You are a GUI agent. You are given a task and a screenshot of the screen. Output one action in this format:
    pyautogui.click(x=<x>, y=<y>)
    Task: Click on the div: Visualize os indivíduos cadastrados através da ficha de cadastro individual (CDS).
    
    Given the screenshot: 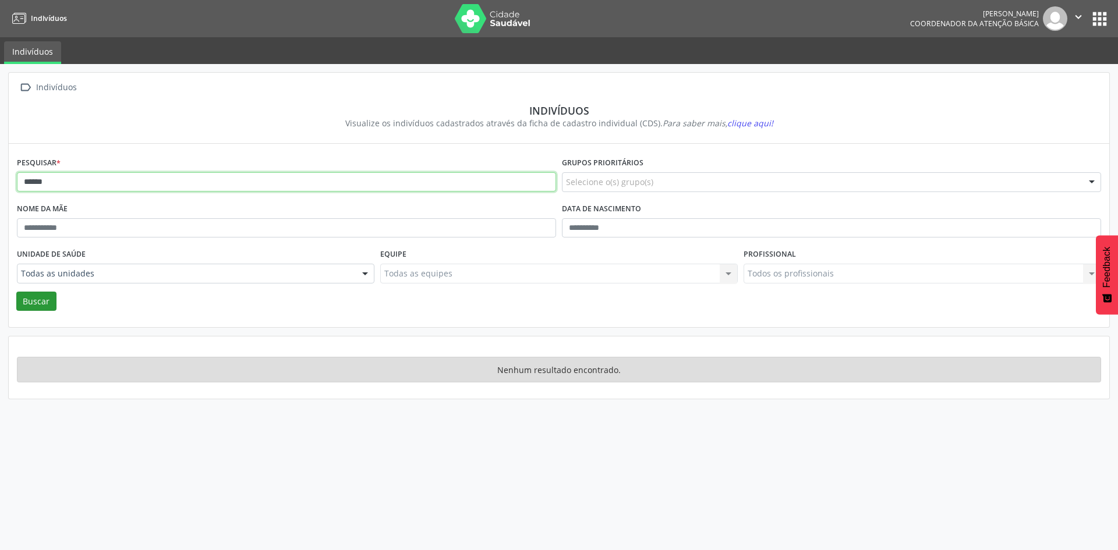 What is the action you would take?
    pyautogui.click(x=559, y=123)
    